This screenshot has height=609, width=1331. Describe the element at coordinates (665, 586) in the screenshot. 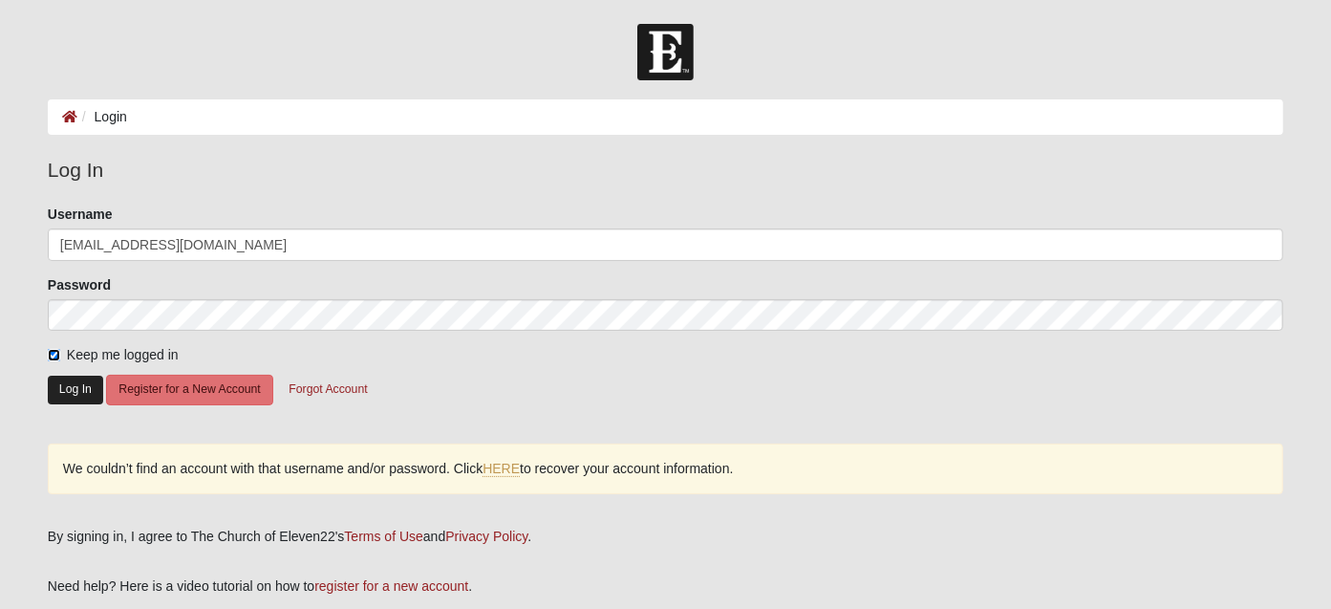

I see `p: Need help? Here is a video tutorial on how to .` at that location.